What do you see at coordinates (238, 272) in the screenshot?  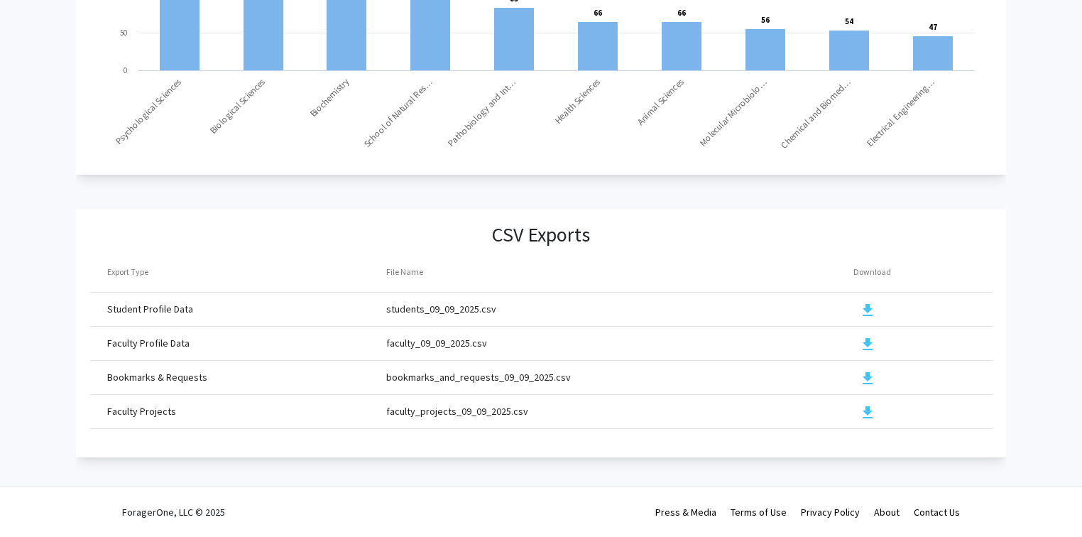 I see `th: Export Type` at bounding box center [238, 272].